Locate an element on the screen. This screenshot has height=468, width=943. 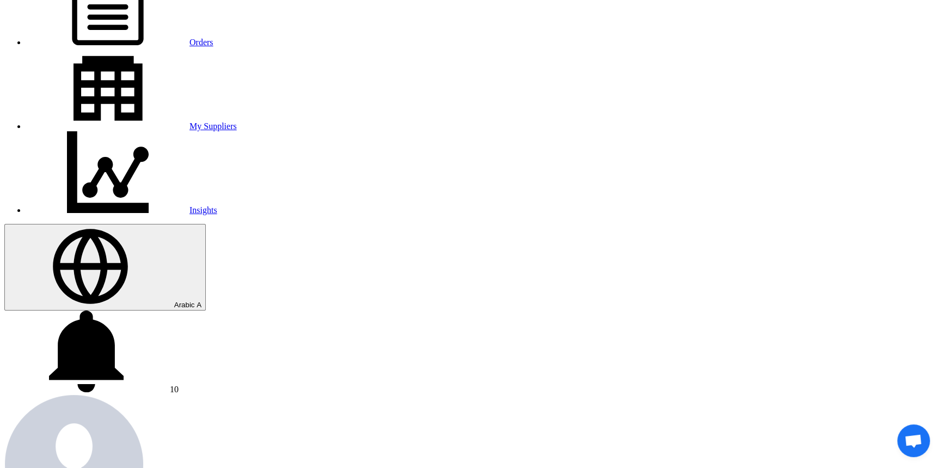
font: Insights is located at coordinates (203, 210).